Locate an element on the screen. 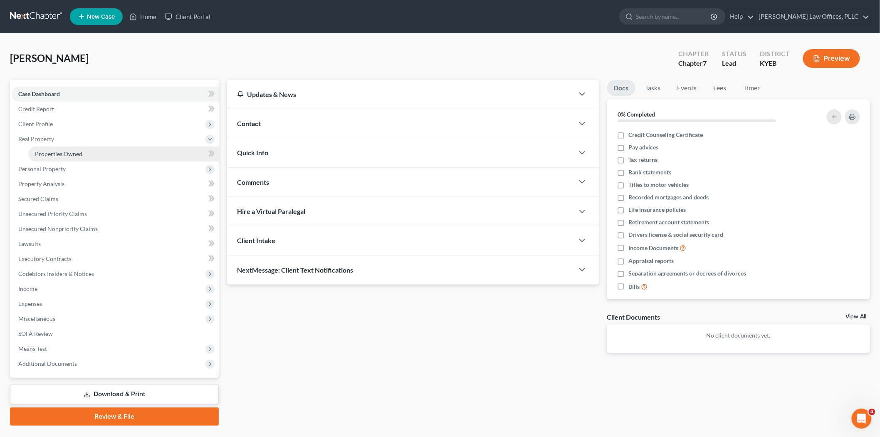  span: Real Property is located at coordinates (36, 139).